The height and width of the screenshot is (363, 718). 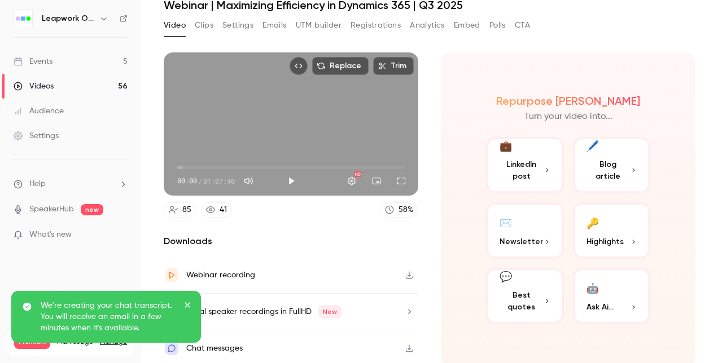 I want to click on div: 00:00, so click(x=206, y=181).